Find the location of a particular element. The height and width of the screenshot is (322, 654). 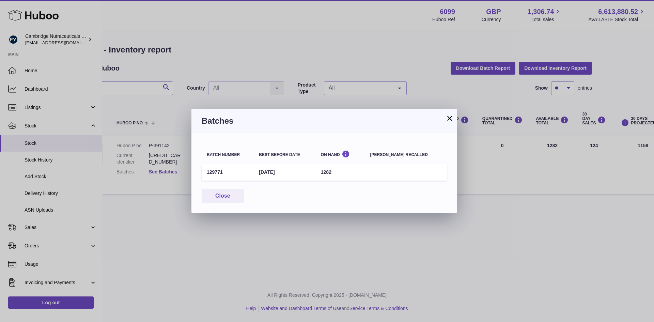

div: On Hand is located at coordinates (340, 153).